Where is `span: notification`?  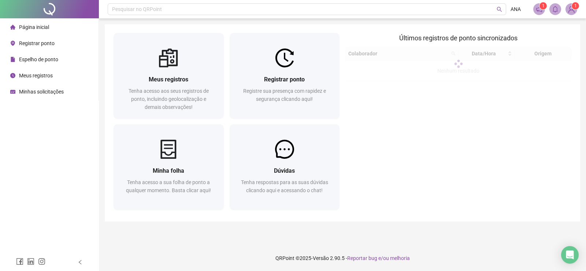 span: notification is located at coordinates (539, 9).